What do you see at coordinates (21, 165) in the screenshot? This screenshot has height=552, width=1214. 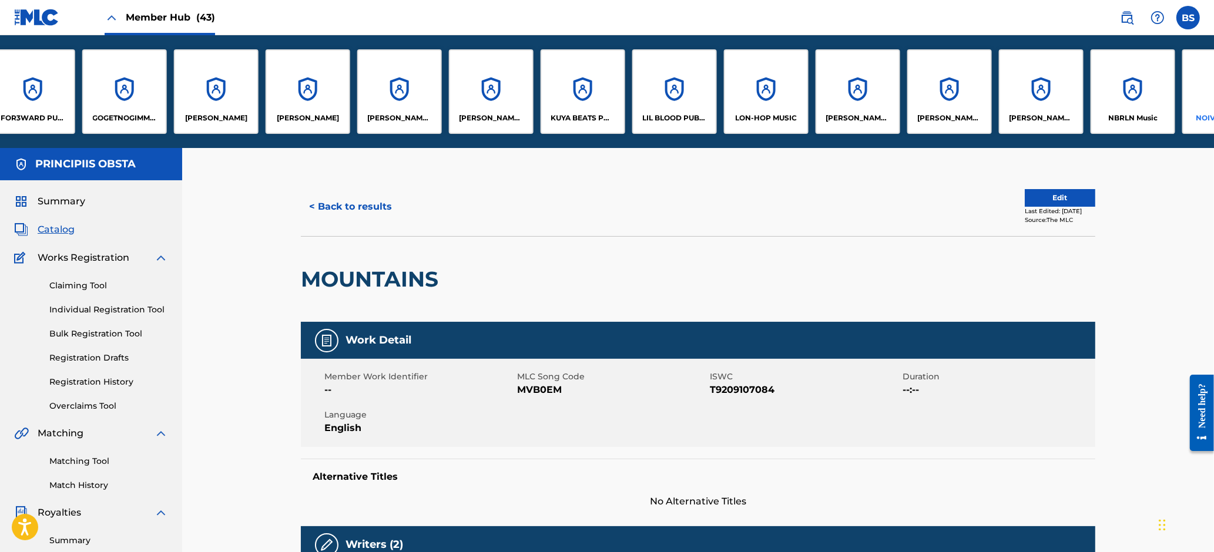 I see `img: Accounts` at bounding box center [21, 165].